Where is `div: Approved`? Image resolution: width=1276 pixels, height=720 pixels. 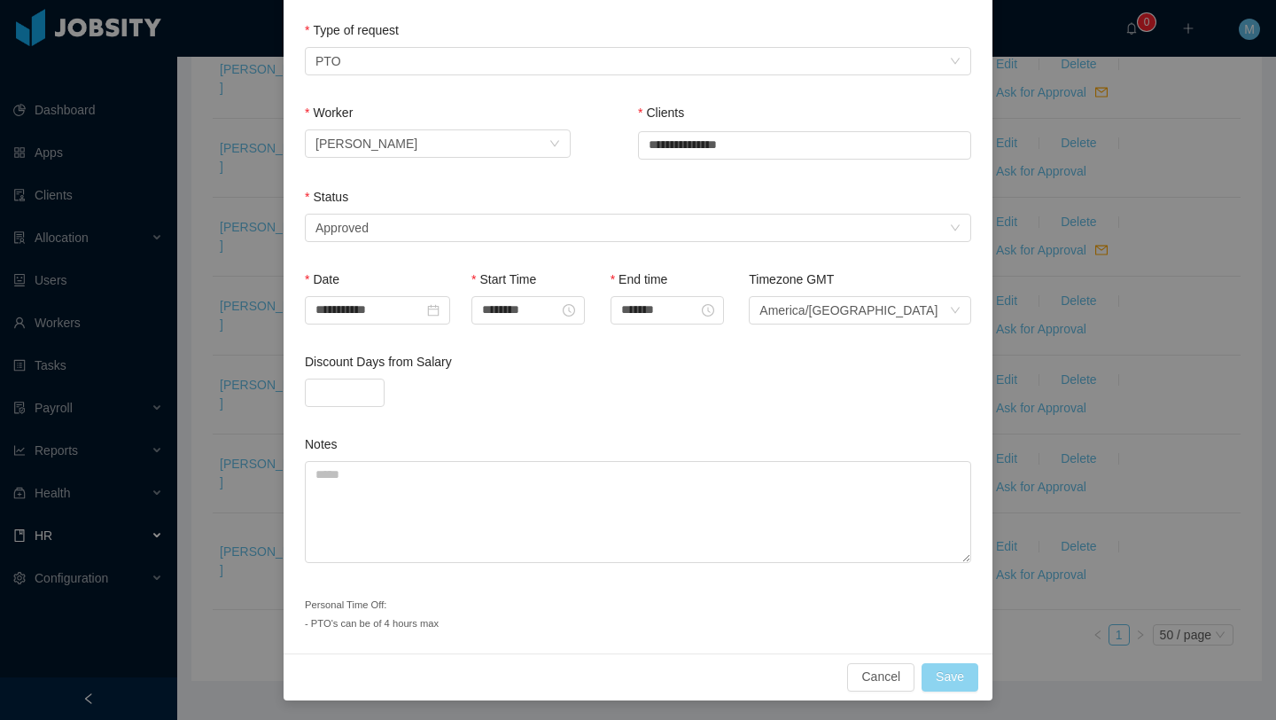 div: Approved is located at coordinates (342, 228).